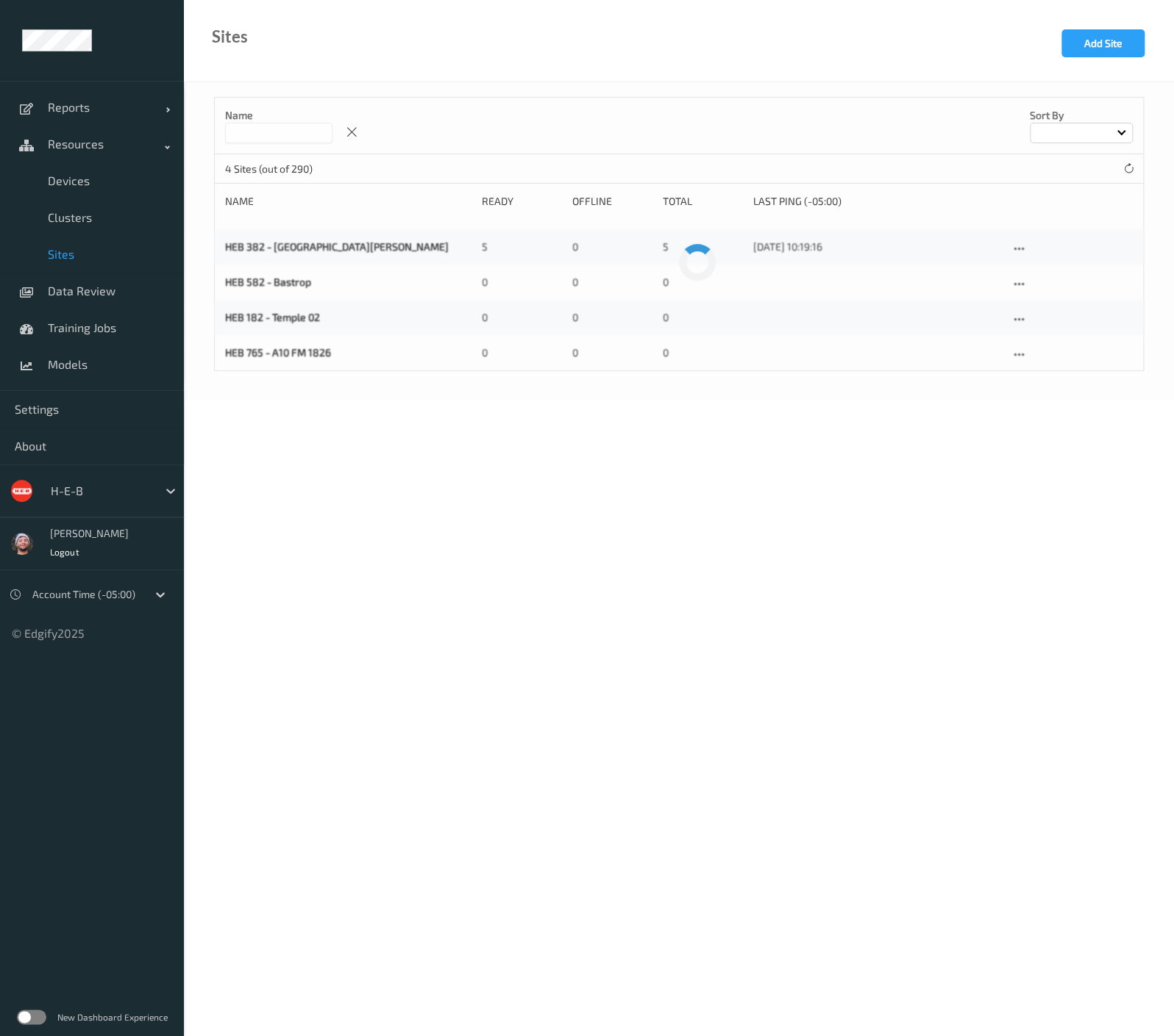  Describe the element at coordinates (703, 202) in the screenshot. I see `div: Total` at that location.